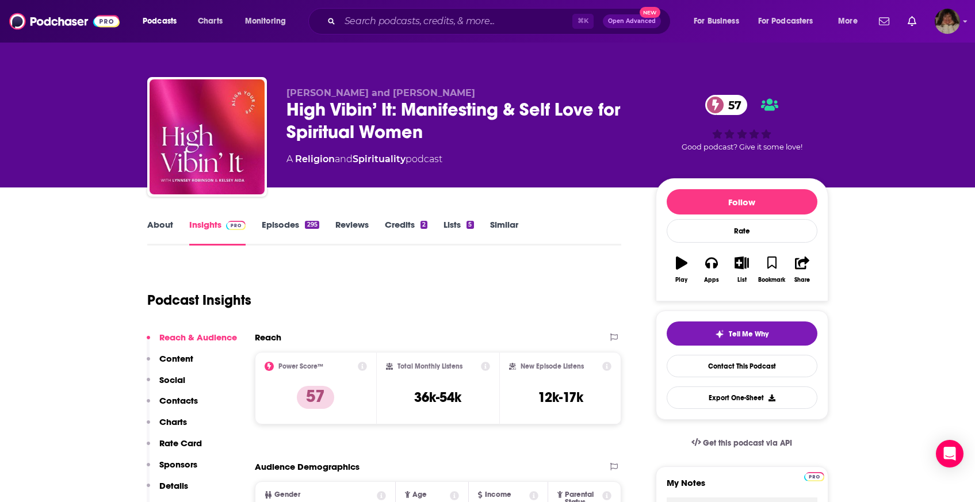  I want to click on div: 2, so click(424, 225).